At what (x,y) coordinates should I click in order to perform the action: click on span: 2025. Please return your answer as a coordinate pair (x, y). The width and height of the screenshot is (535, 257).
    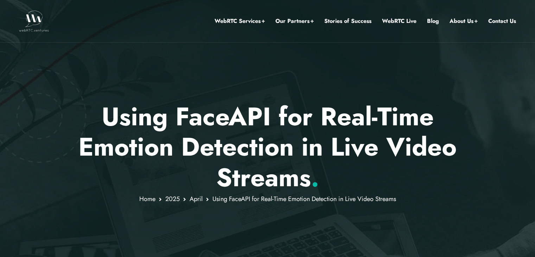
    Looking at the image, I should click on (172, 199).